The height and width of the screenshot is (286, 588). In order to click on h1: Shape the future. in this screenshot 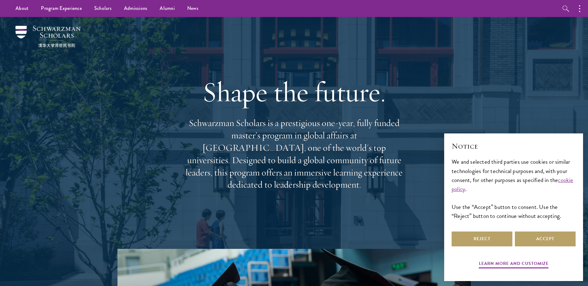, I will do `click(294, 92)`.